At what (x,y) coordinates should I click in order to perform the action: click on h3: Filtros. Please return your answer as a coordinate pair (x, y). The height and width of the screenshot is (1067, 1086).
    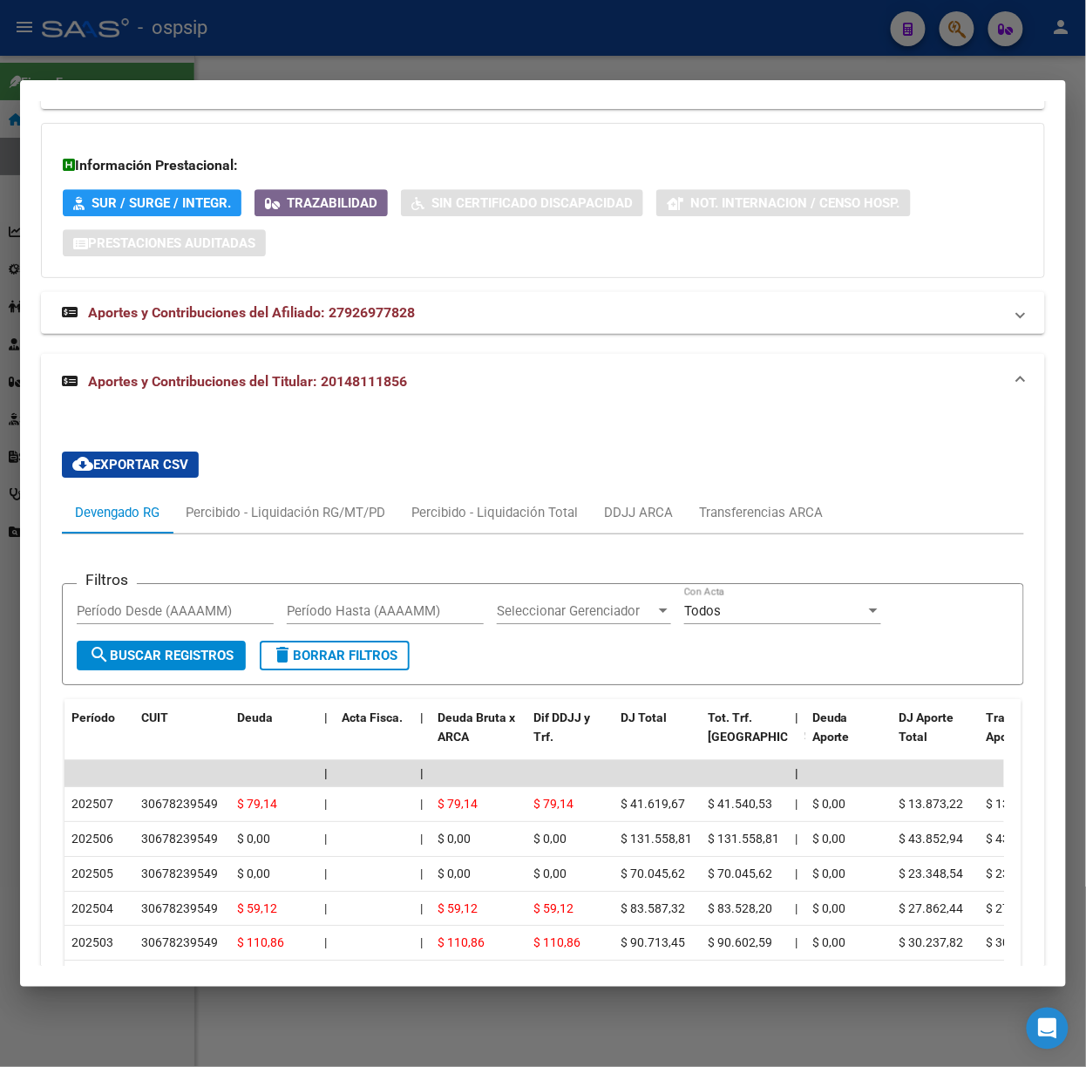
    Looking at the image, I should click on (106, 580).